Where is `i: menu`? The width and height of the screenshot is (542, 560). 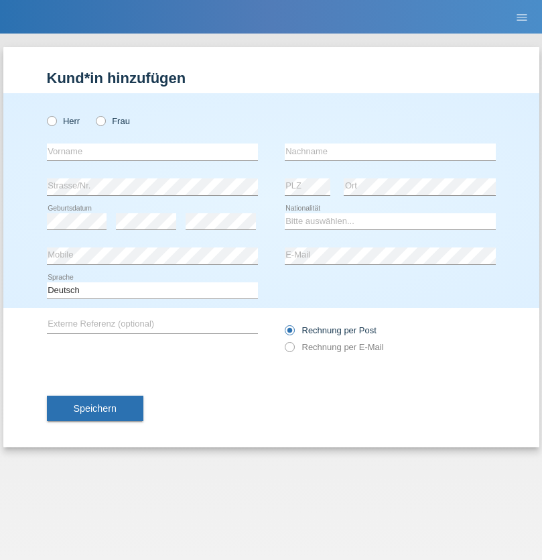 i: menu is located at coordinates (522, 17).